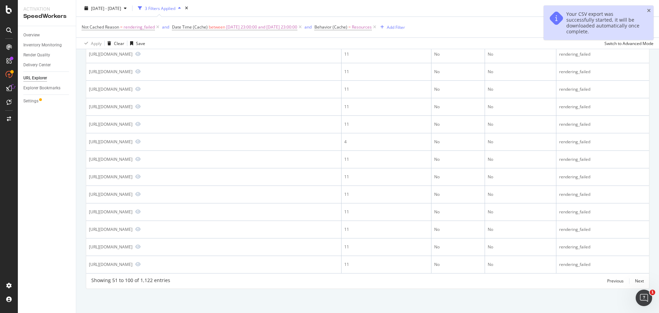 This screenshot has width=659, height=313. I want to click on a: Preview https://www.verizon.com/business/ja-jp/resources/articles/browser-security-zero-trust/, so click(138, 264).